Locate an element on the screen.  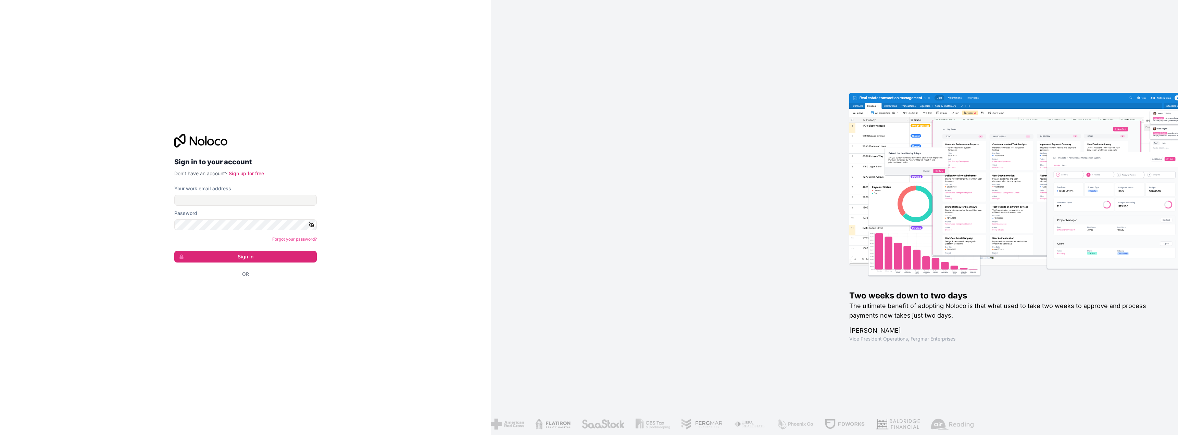
a: Forgot your password? is located at coordinates (295, 239).